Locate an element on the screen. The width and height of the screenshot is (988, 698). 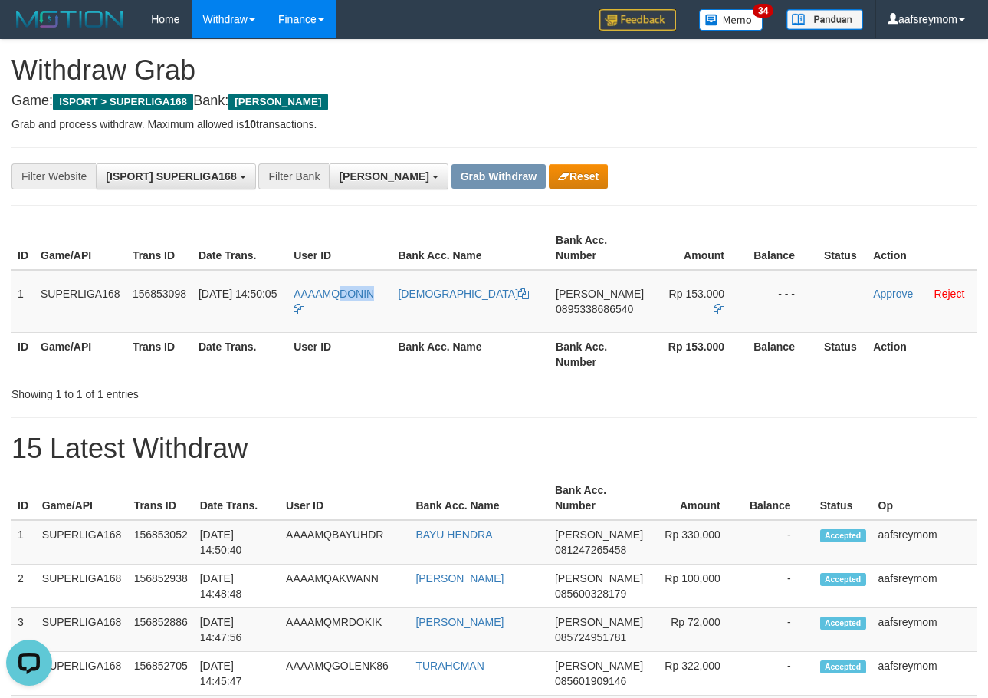
span: Copy 085724951781 to clipboard is located at coordinates (590, 637).